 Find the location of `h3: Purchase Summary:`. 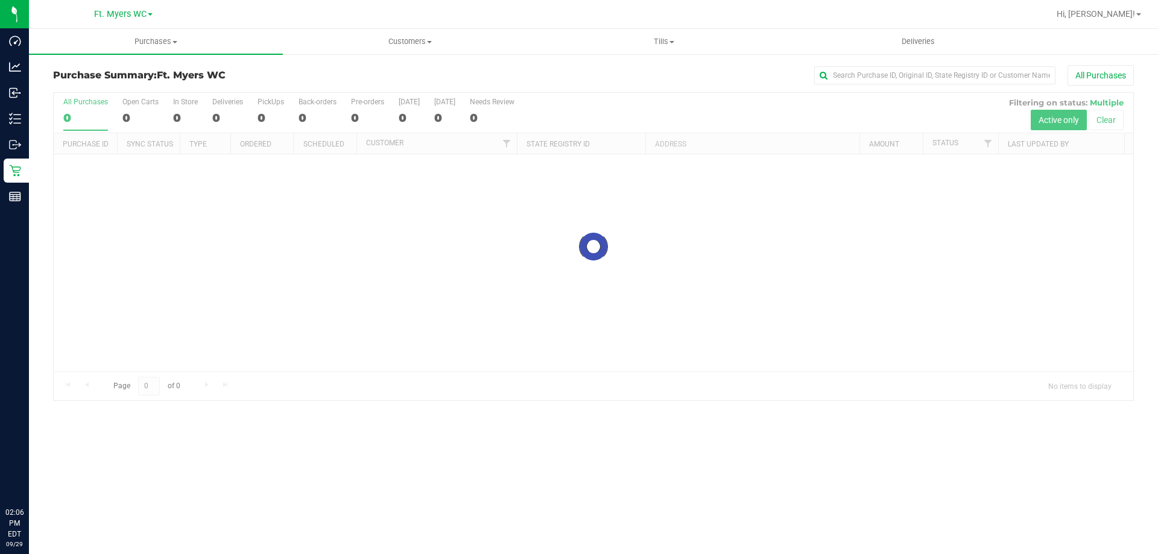

h3: Purchase Summary: is located at coordinates (233, 75).